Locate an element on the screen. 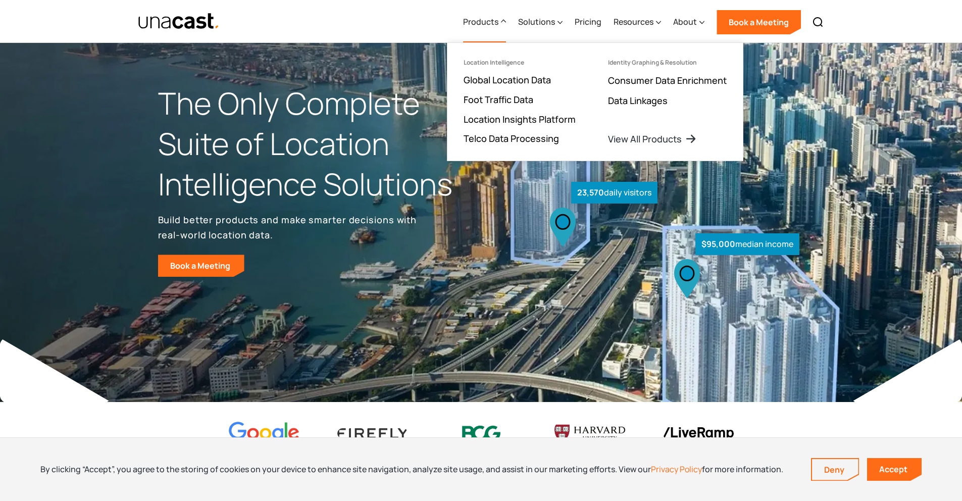 This screenshot has width=962, height=501. img: Google logo Color is located at coordinates (264, 433).